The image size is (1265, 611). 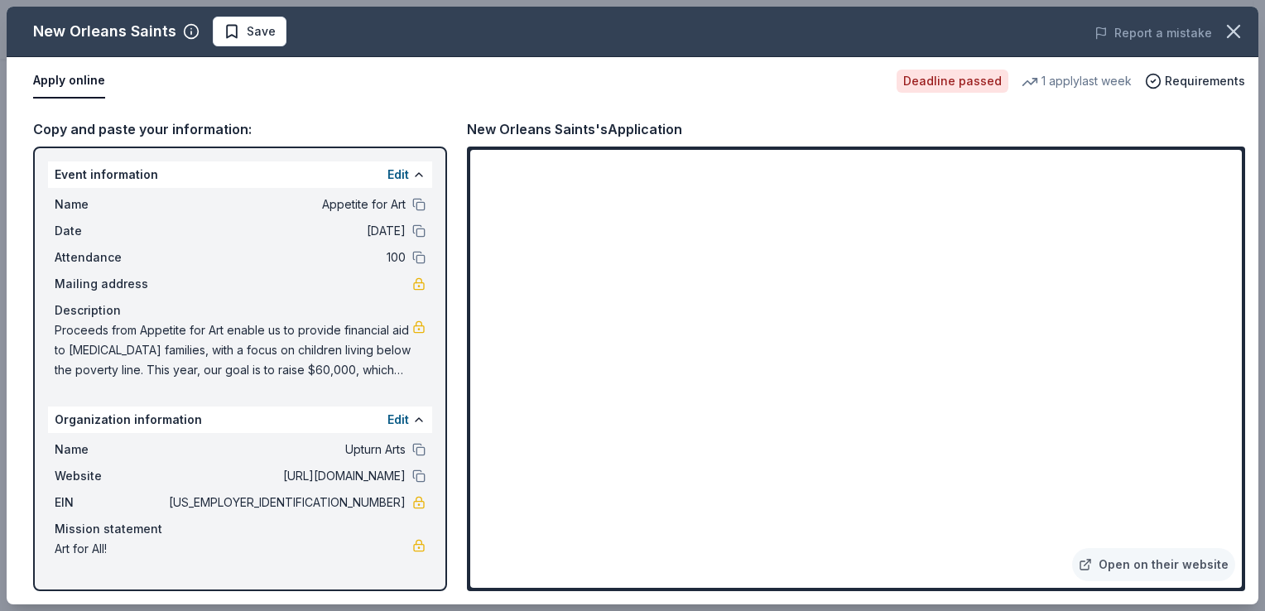 What do you see at coordinates (233, 549) in the screenshot?
I see `span: Art for All!` at bounding box center [233, 549].